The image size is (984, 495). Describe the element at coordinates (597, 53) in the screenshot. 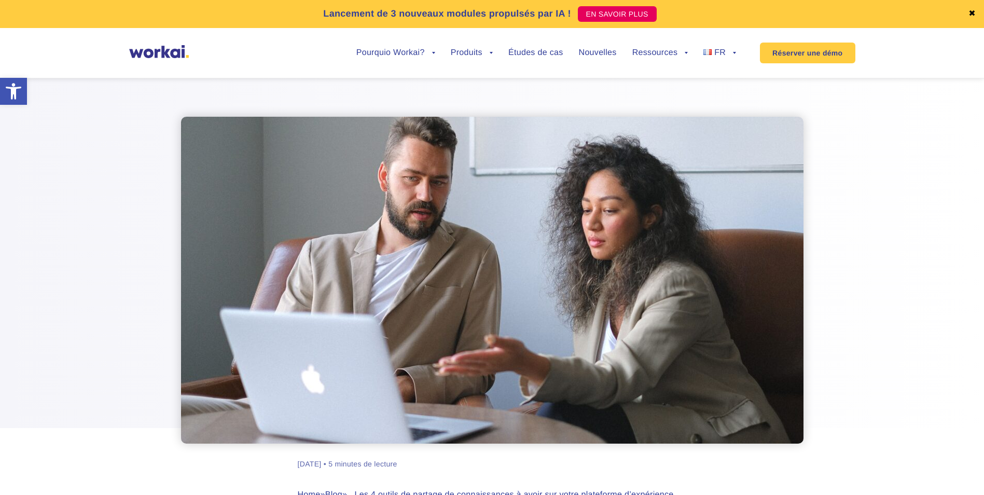

I see `a: Nouvelles` at that location.